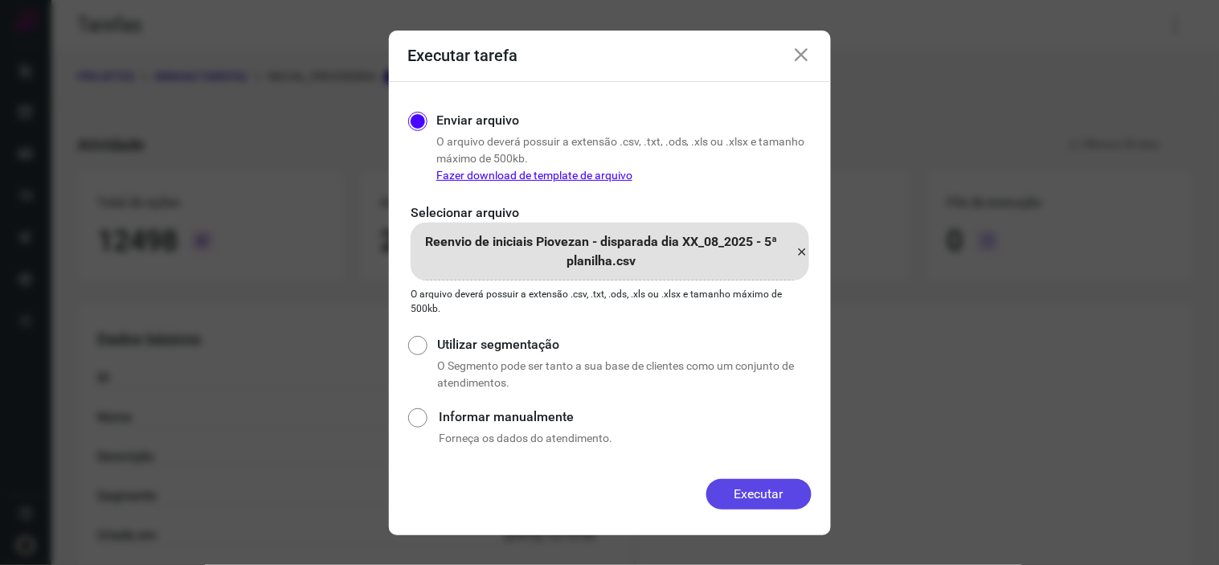  Describe the element at coordinates (624, 438) in the screenshot. I see `p: Forneça os dados do atendimento.` at that location.